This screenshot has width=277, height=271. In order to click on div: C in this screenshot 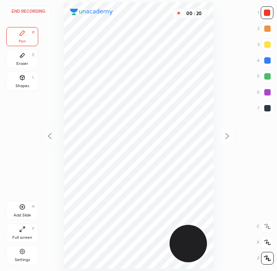, I will do `click(265, 227)`.